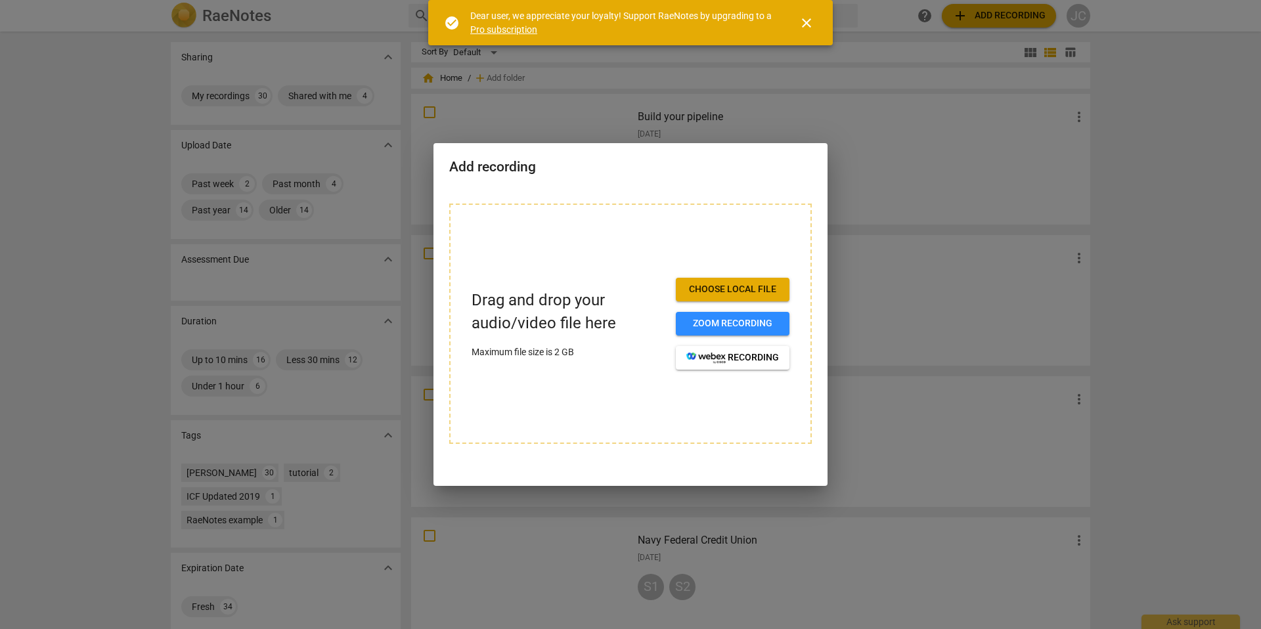 Image resolution: width=1261 pixels, height=629 pixels. I want to click on button: Zoom recording, so click(732, 324).